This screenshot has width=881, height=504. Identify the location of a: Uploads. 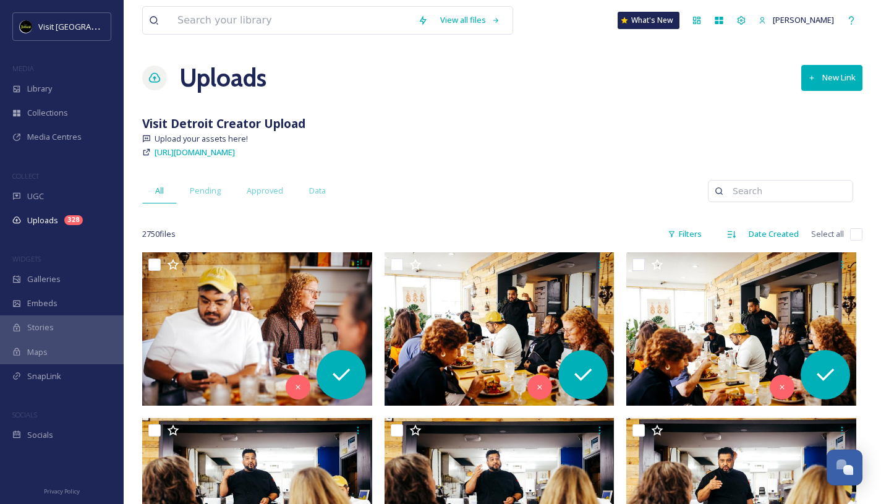
(223, 78).